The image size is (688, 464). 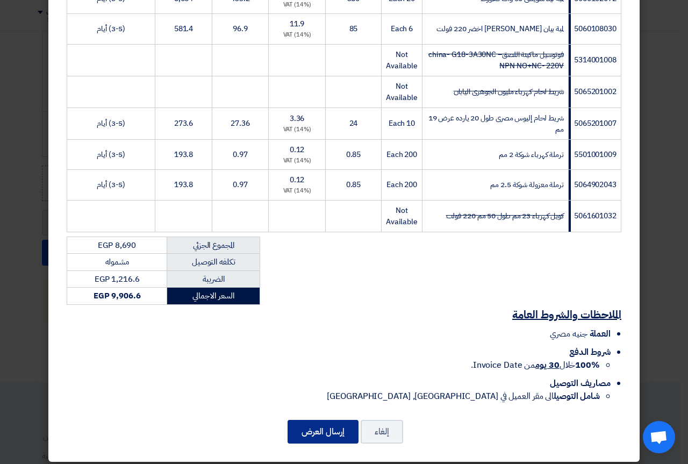 What do you see at coordinates (531, 154) in the screenshot?
I see `span: ترملة كهرباء شوكة 2 مم` at bounding box center [531, 154].